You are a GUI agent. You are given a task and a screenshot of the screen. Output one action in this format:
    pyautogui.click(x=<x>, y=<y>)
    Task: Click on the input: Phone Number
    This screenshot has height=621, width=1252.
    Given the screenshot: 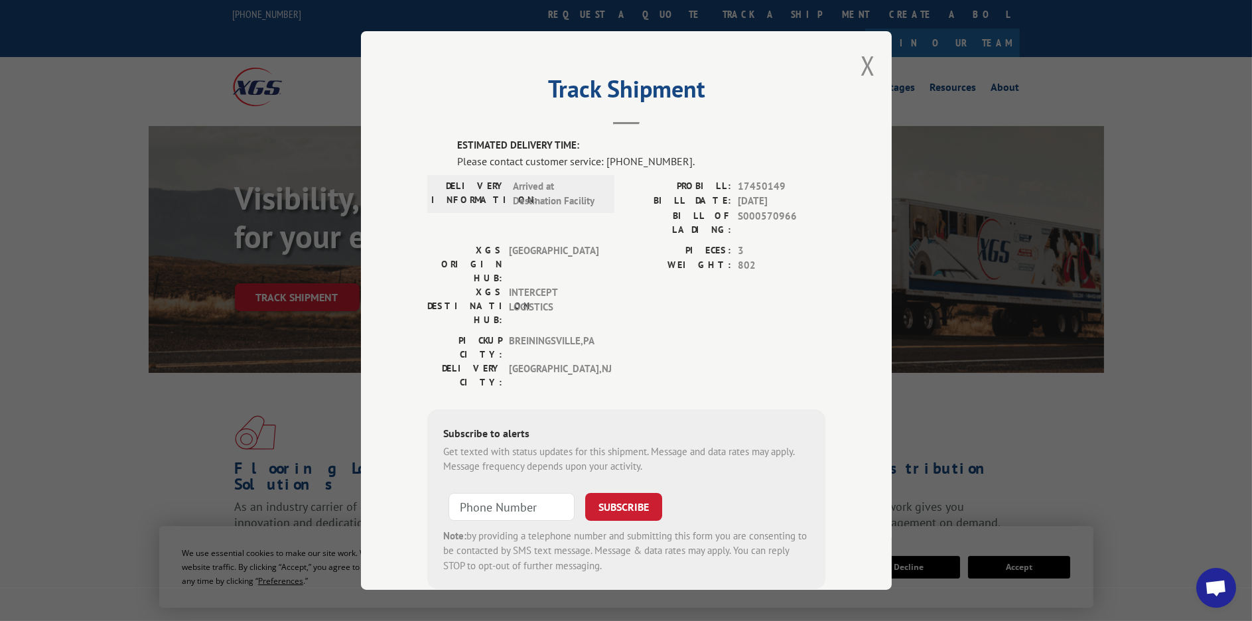 What is the action you would take?
    pyautogui.click(x=511, y=506)
    